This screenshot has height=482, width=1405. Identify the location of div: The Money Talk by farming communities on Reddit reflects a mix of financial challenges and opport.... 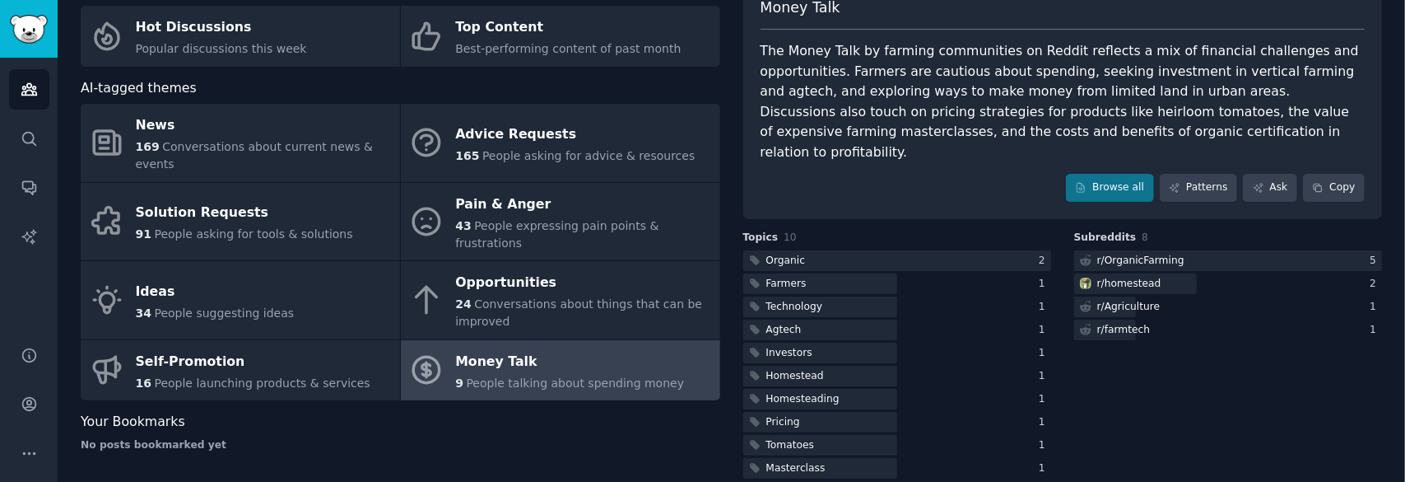
(1063, 101).